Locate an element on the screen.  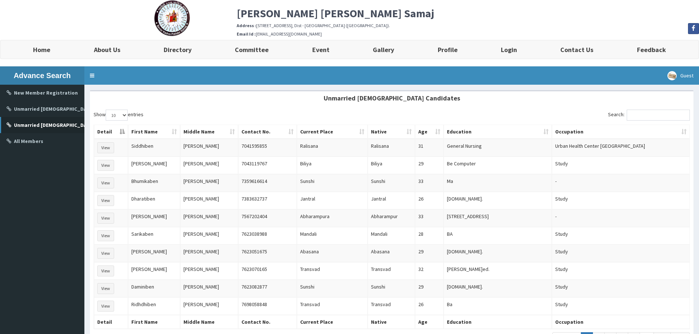
b: New Member Registration is located at coordinates (46, 93).